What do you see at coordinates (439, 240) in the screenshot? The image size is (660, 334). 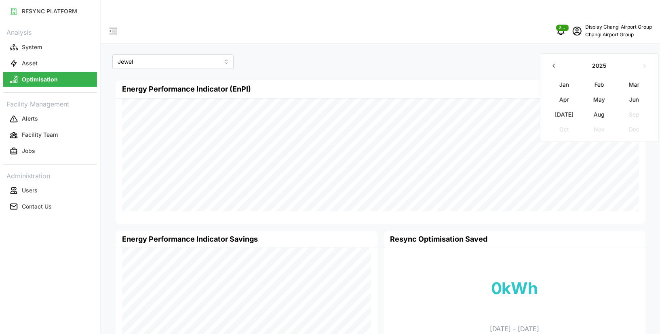 I see `h4: Resync Optimisation Saved` at bounding box center [439, 240].